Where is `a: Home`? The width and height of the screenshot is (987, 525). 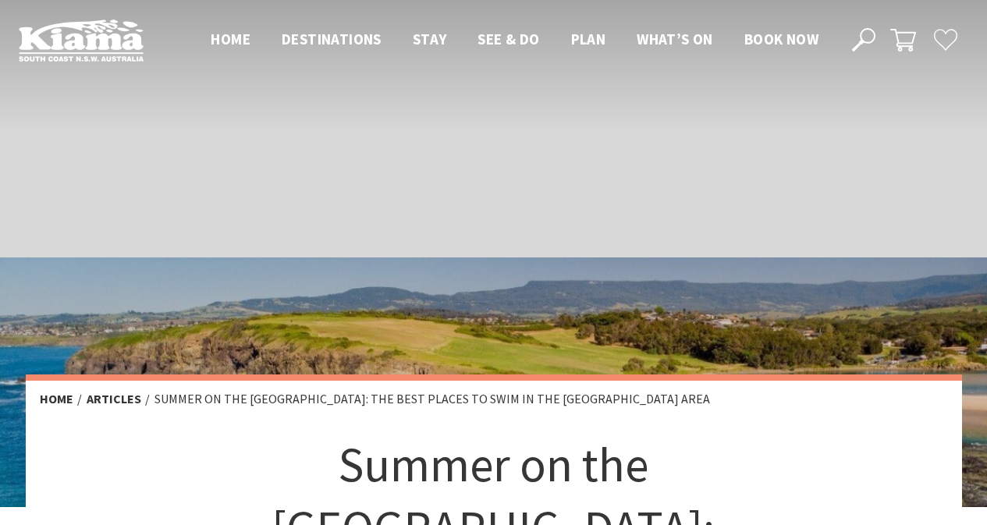 a: Home is located at coordinates (56, 399).